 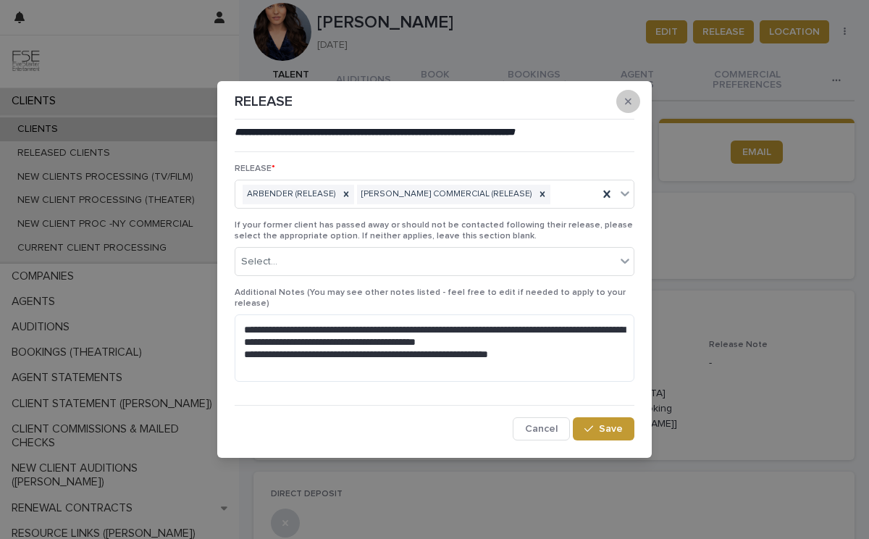 What do you see at coordinates (610, 429) in the screenshot?
I see `span: Save` at bounding box center [610, 429].